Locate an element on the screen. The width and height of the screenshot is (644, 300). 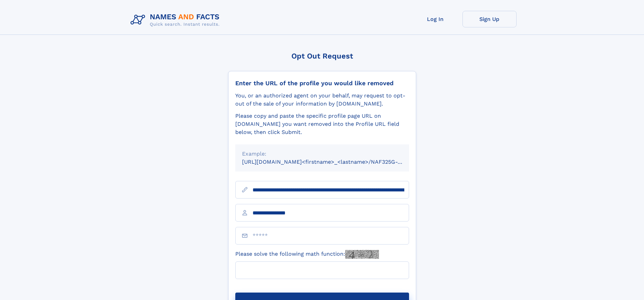
a: Log In is located at coordinates (436, 19).